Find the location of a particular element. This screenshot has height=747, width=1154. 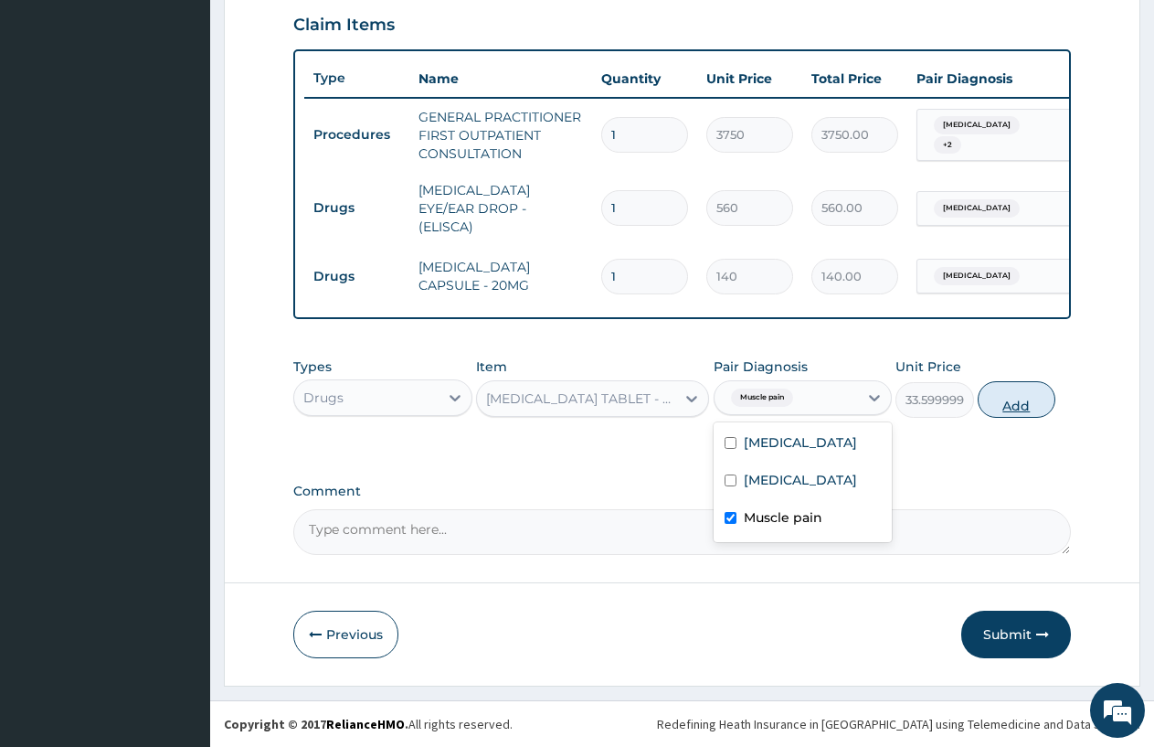

button: Add is located at coordinates (1016, 399).